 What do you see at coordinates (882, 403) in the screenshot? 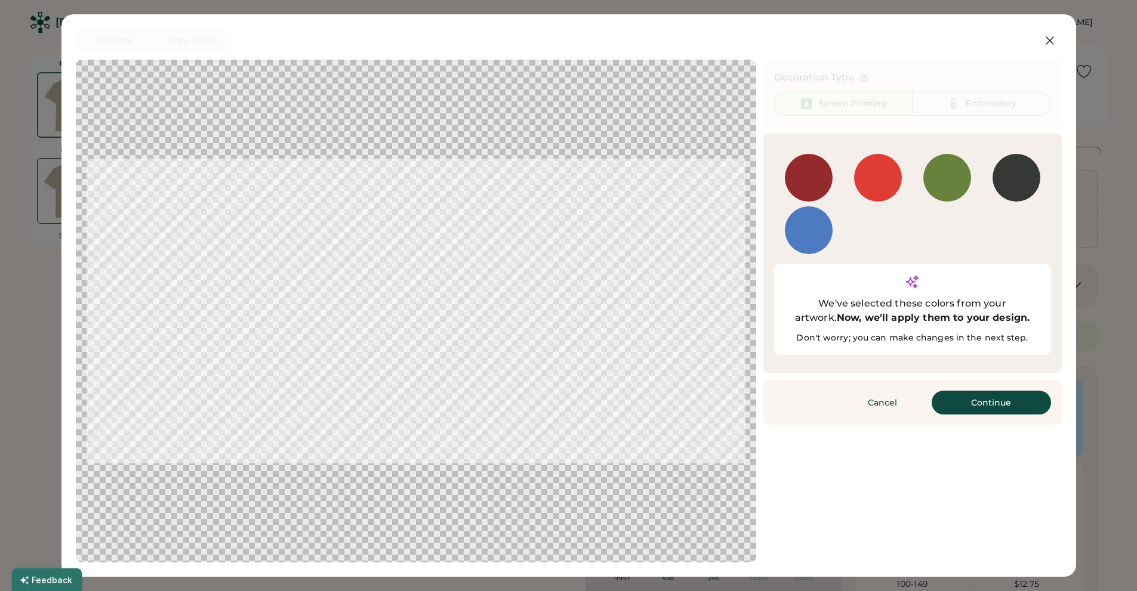
I see `button: Cancel` at bounding box center [882, 403].